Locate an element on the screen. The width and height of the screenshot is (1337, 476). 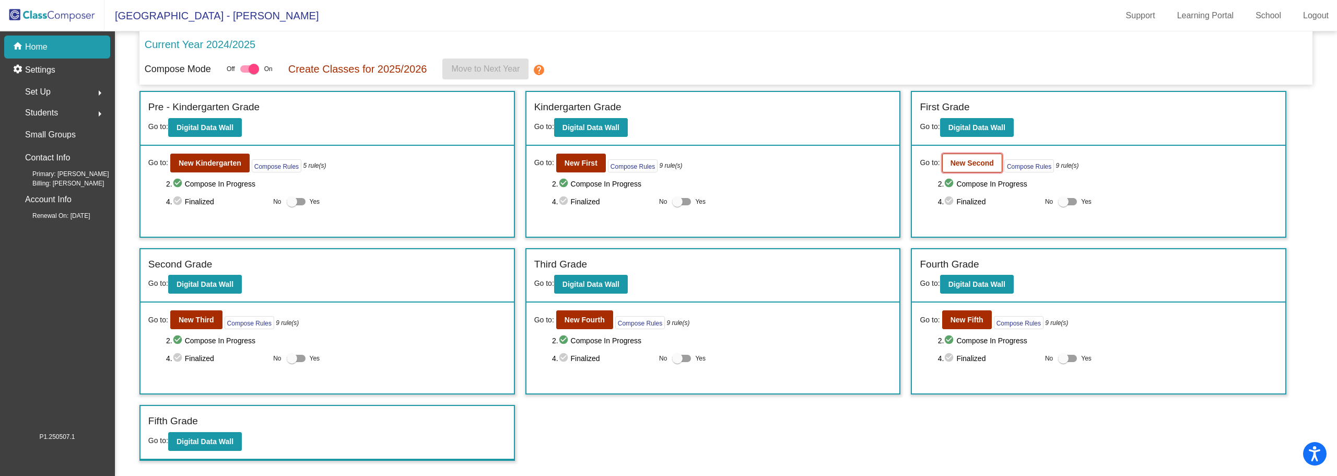
mat-icon: home is located at coordinates (19, 47).